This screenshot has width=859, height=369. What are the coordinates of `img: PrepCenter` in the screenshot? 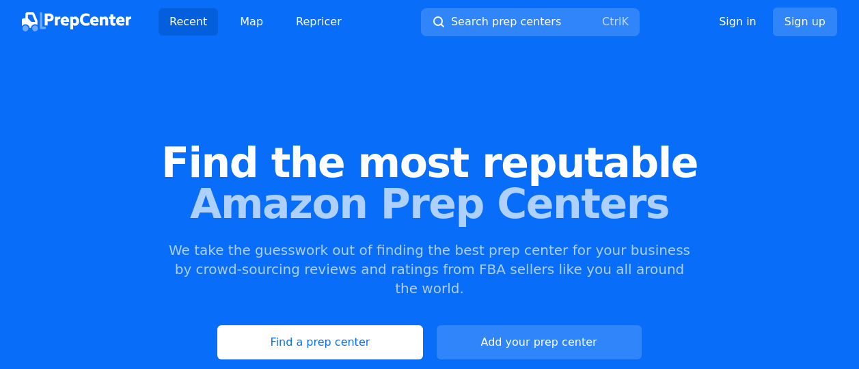 It's located at (77, 22).